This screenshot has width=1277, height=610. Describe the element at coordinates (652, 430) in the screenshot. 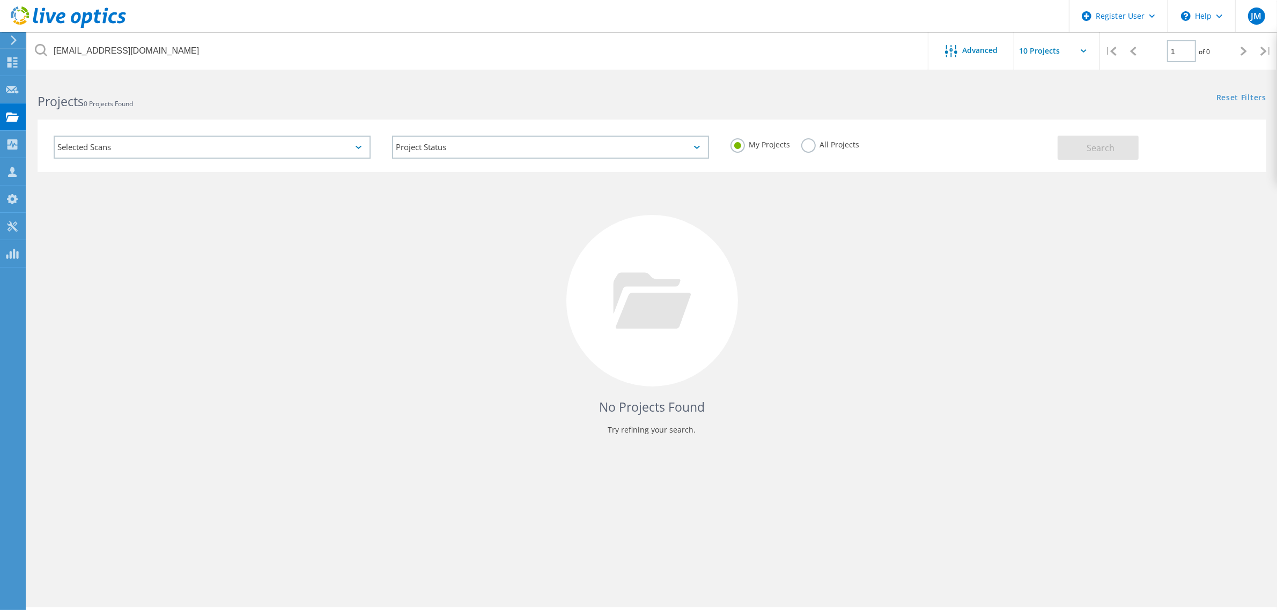

I see `p: Try refining your search.` at that location.